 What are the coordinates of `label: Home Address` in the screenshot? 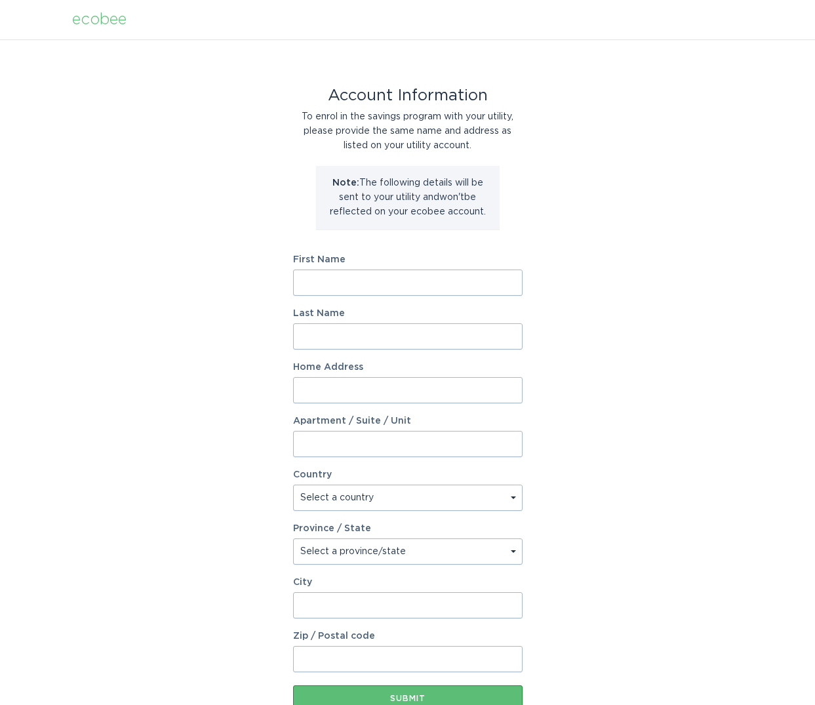 It's located at (408, 367).